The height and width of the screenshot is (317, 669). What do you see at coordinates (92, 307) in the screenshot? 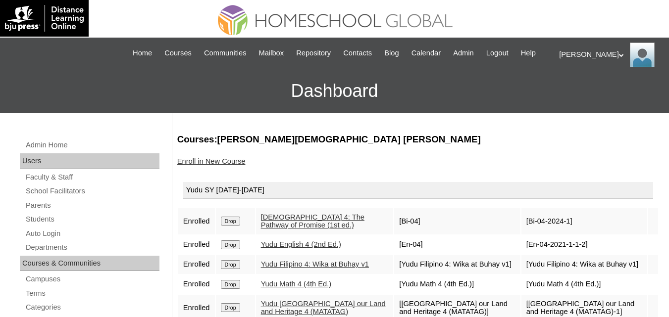
I see `a: Categories` at bounding box center [92, 307].